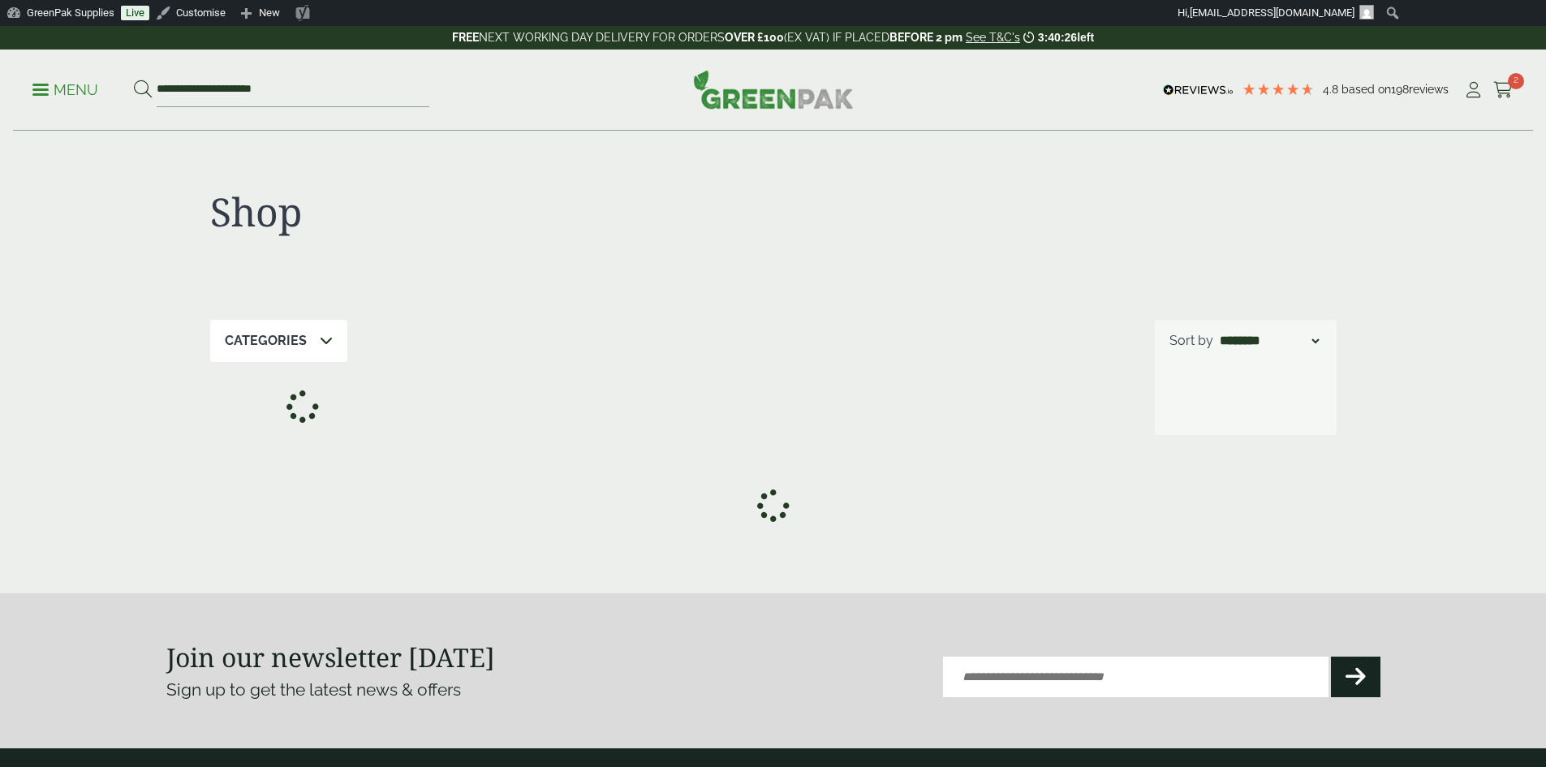 Image resolution: width=1546 pixels, height=767 pixels. I want to click on strong: FREE, so click(465, 37).